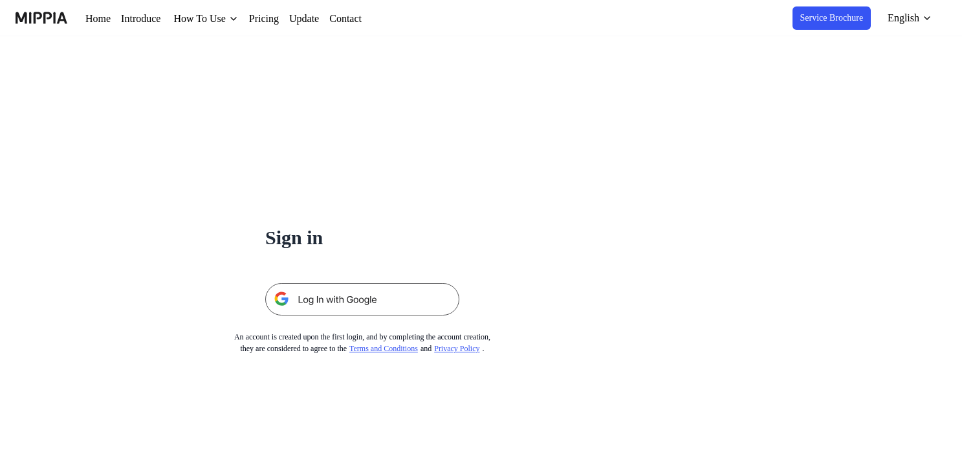 The image size is (962, 458). What do you see at coordinates (147, 19) in the screenshot?
I see `a: Introduce` at bounding box center [147, 19].